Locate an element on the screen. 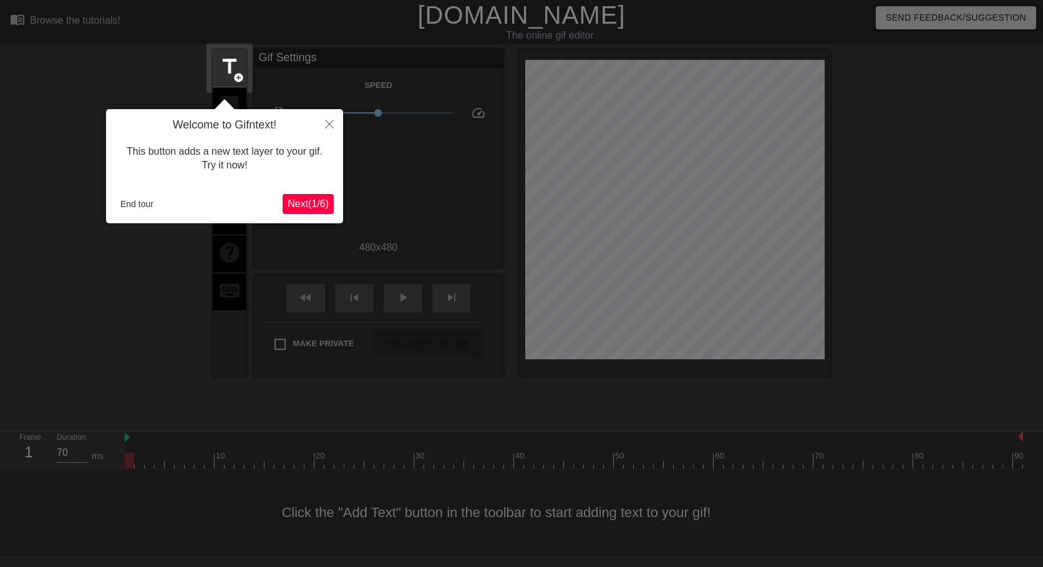 Image resolution: width=1043 pixels, height=567 pixels. h4: Welcome to Gifntext! is located at coordinates (225, 125).